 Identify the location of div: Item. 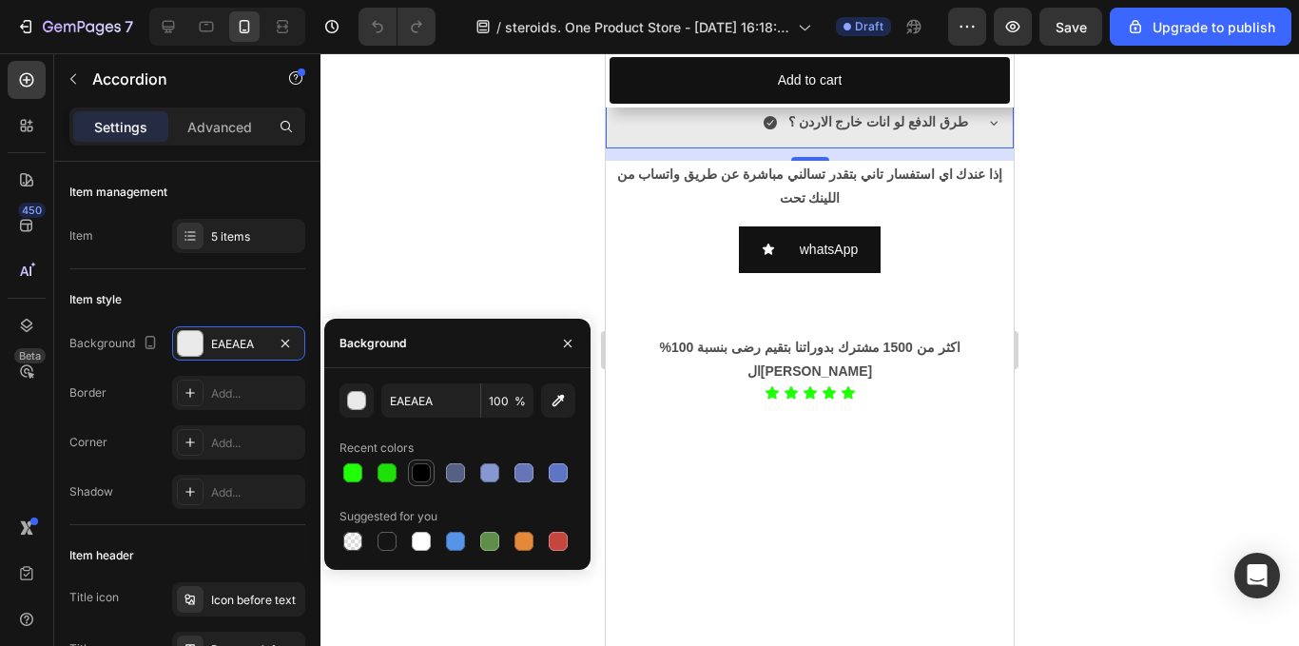
(81, 236).